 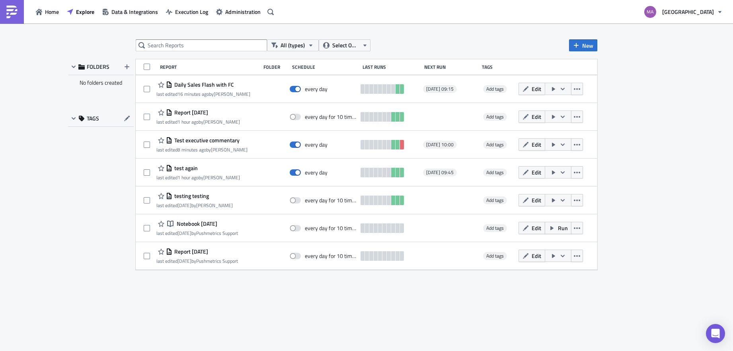 What do you see at coordinates (80, 12) in the screenshot?
I see `a: Explore` at bounding box center [80, 12].